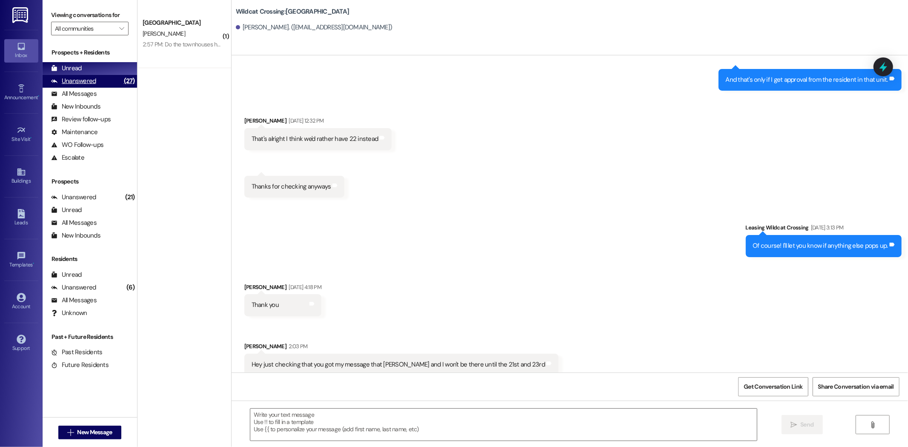  I want to click on a: Templates •, so click(21, 260).